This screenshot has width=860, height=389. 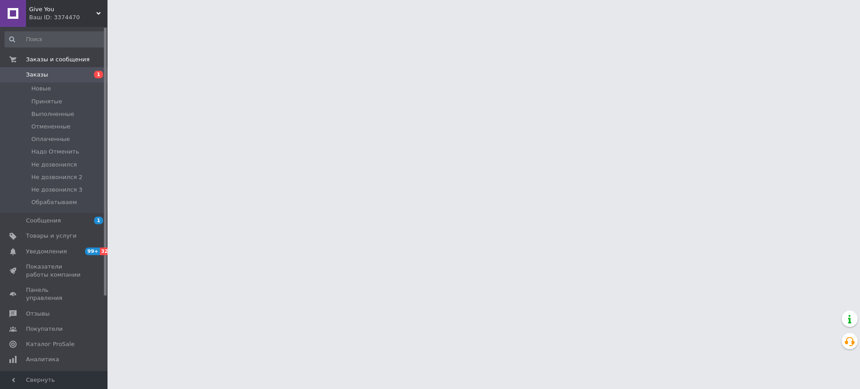 What do you see at coordinates (37, 75) in the screenshot?
I see `span: Заказы` at bounding box center [37, 75].